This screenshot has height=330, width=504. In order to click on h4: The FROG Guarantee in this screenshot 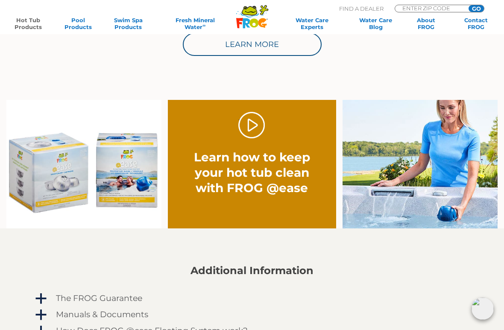, I will do `click(99, 299)`.